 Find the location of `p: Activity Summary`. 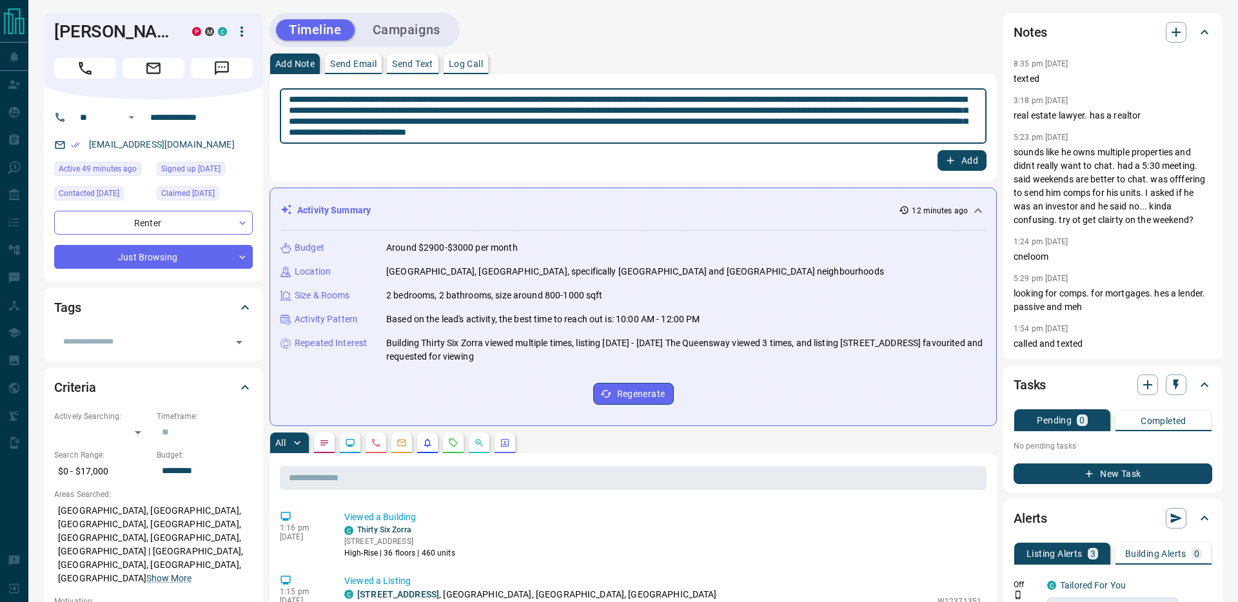

p: Activity Summary is located at coordinates (334, 210).